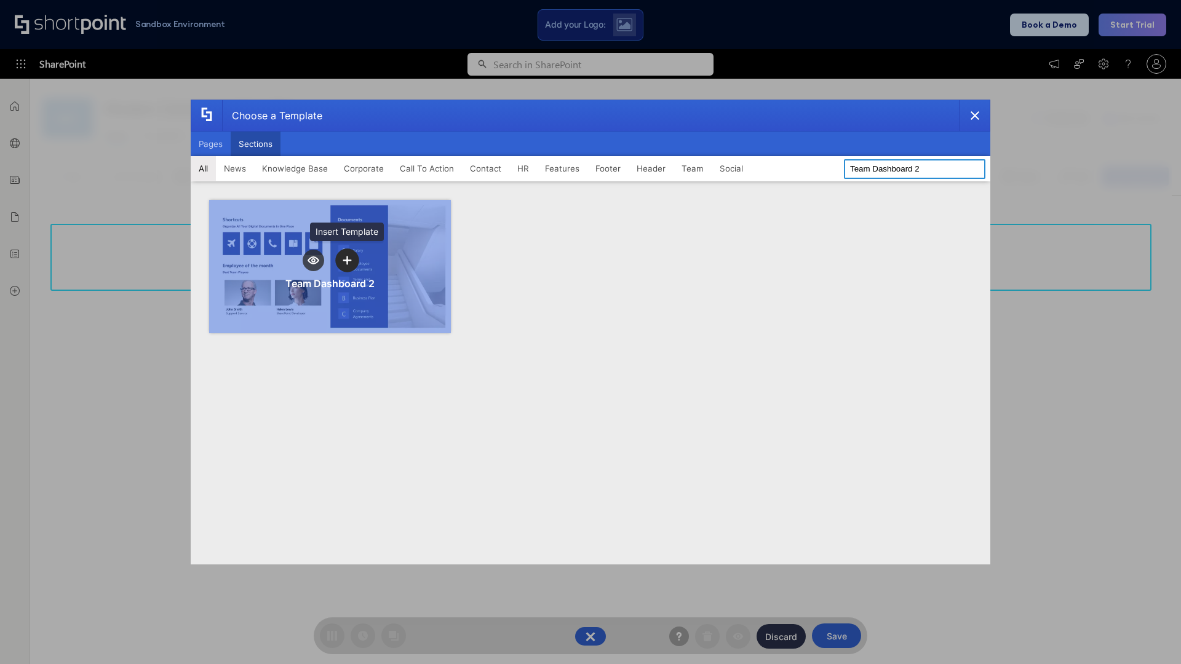  Describe the element at coordinates (295, 169) in the screenshot. I see `button: Knowledge Base` at that location.